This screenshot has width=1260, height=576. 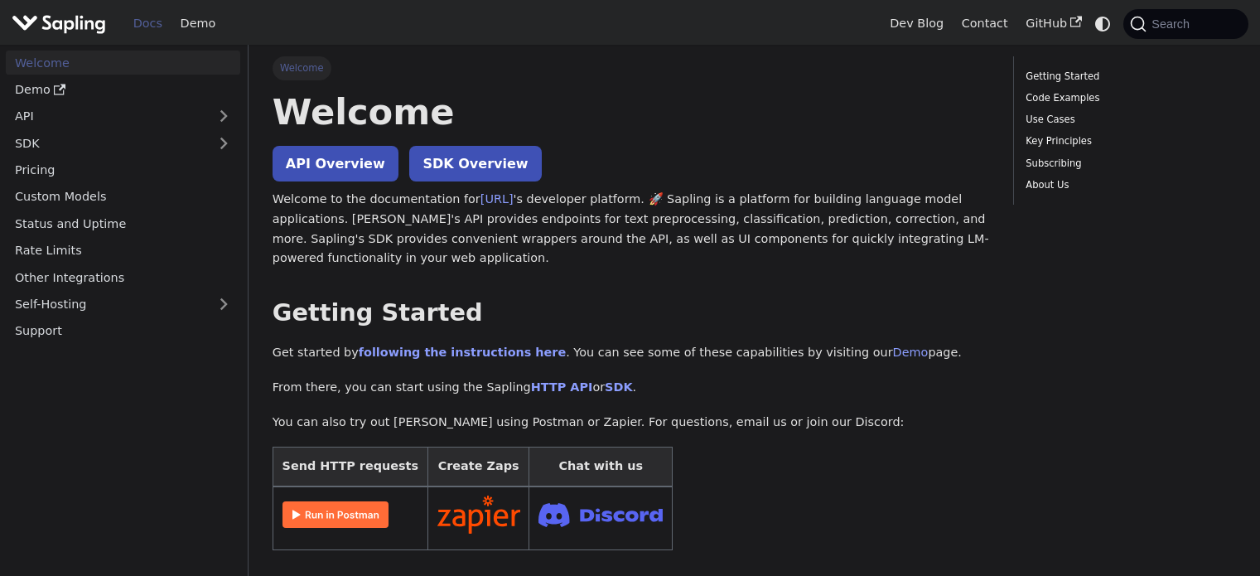 I want to click on h2: Getting Started, so click(x=630, y=313).